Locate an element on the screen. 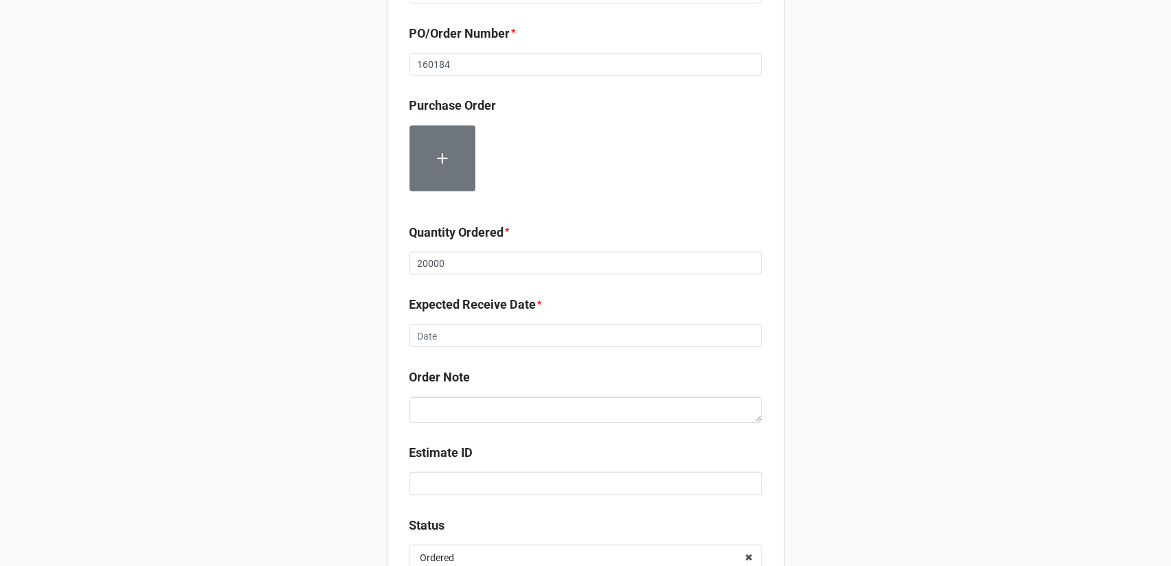 The width and height of the screenshot is (1171, 566). label: PO/Order Number is located at coordinates (460, 34).